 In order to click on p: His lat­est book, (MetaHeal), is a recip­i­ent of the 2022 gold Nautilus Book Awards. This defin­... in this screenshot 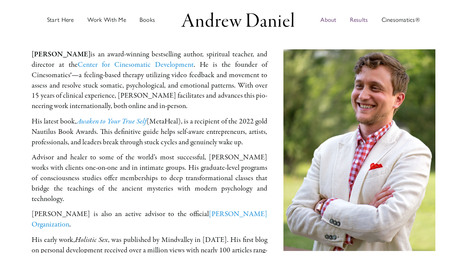, I will do `click(149, 132)`.